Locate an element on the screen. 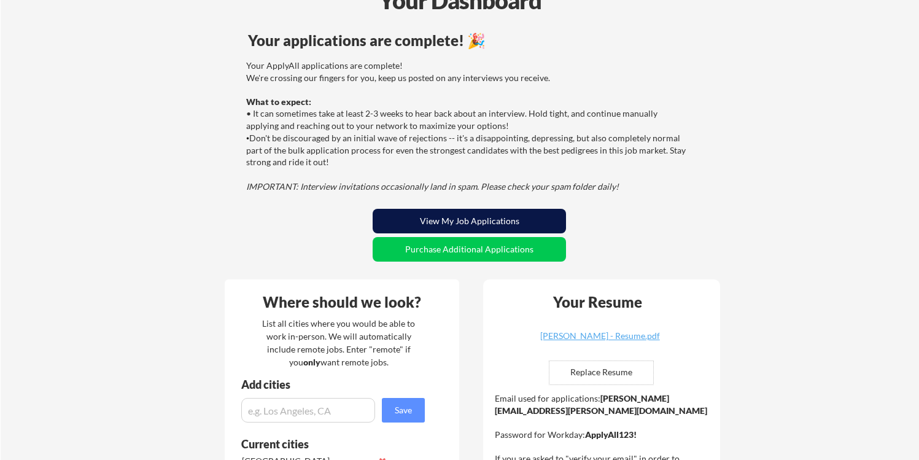  div: Your Resume is located at coordinates (597, 302).